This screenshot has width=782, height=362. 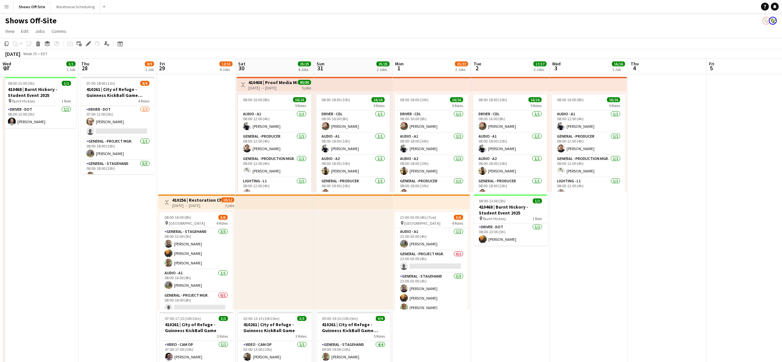 What do you see at coordinates (340, 318) in the screenshot?
I see `span: 09:00-19:15 (10h15m)` at bounding box center [340, 318].